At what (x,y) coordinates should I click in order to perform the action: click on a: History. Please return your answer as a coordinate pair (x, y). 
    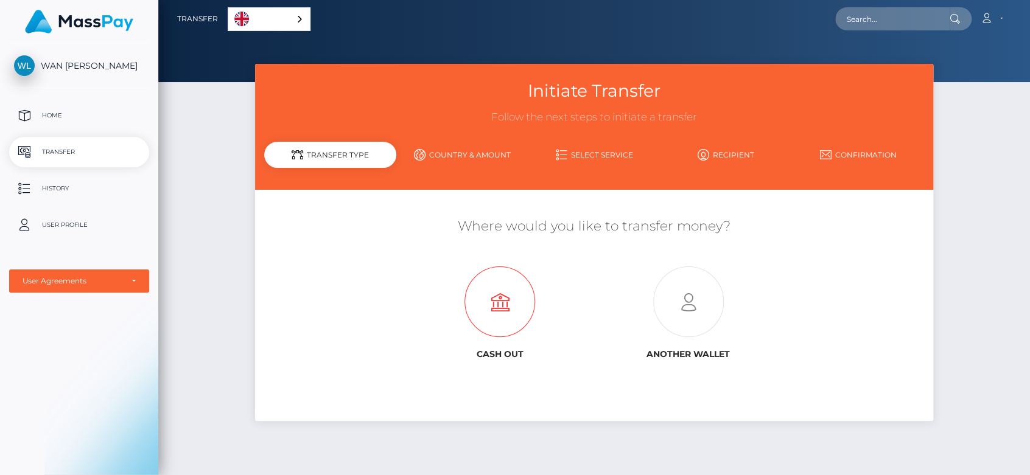
    Looking at the image, I should click on (79, 189).